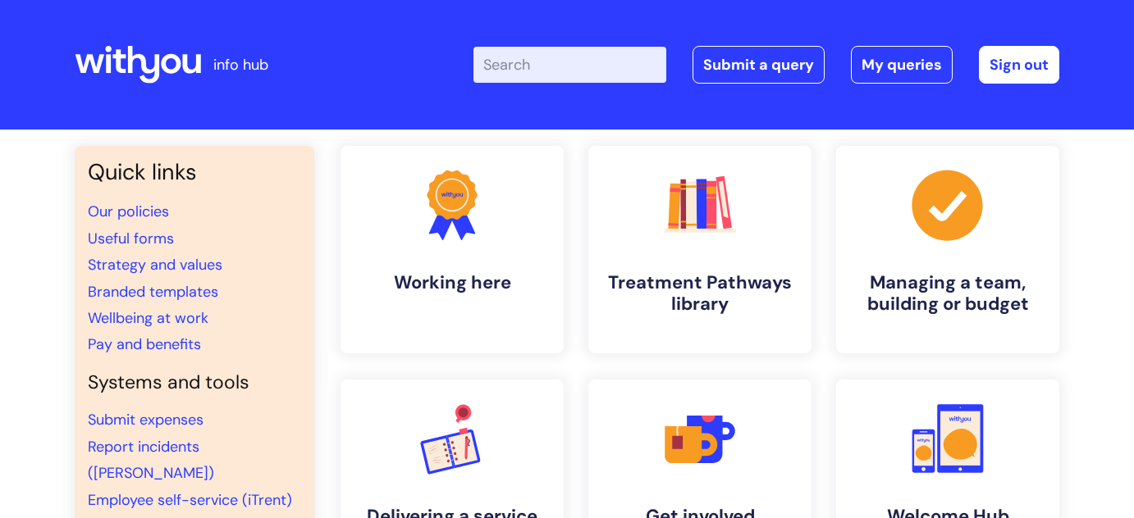  I want to click on a: Our policies, so click(128, 212).